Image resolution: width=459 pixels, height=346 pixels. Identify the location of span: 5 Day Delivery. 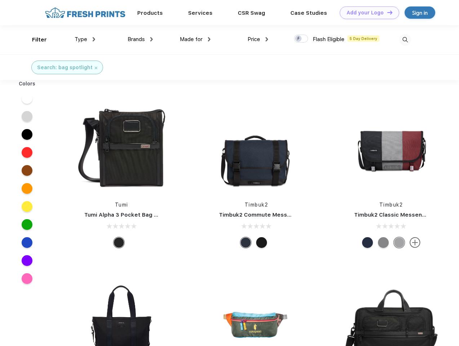
(364, 39).